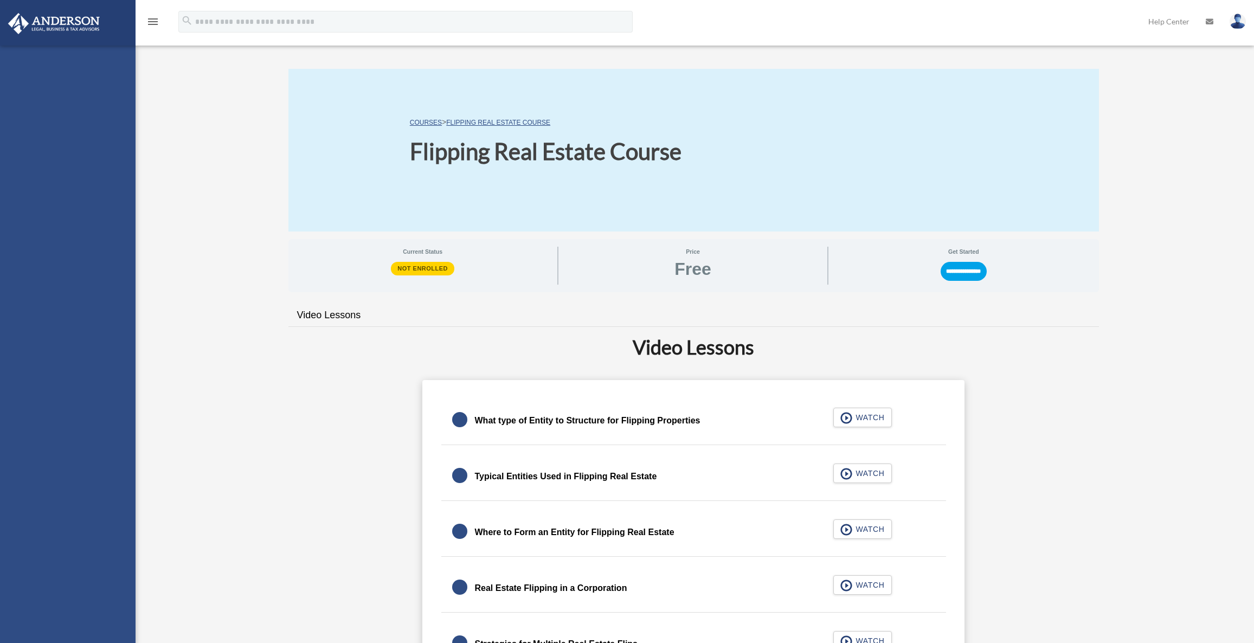  Describe the element at coordinates (693, 252) in the screenshot. I see `span: Price` at that location.